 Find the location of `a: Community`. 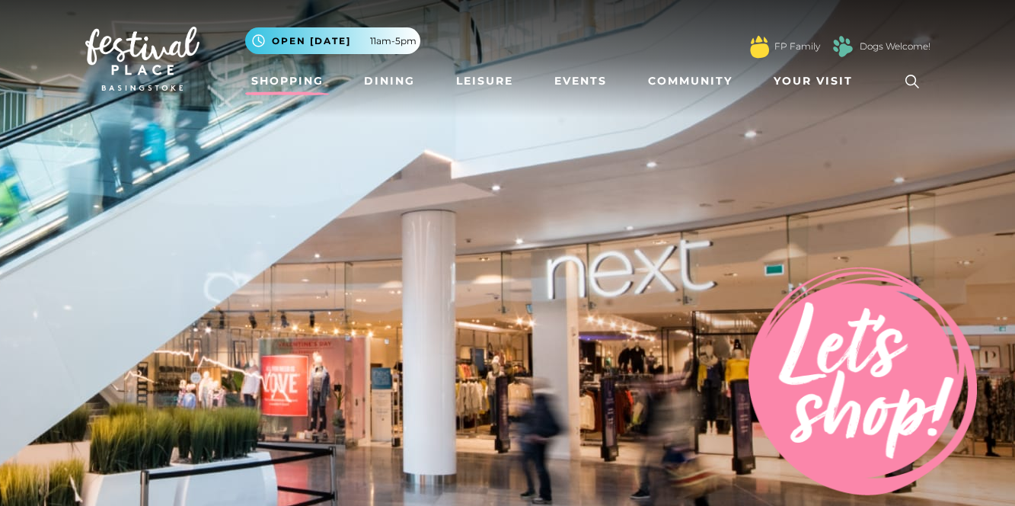

a: Community is located at coordinates (690, 81).